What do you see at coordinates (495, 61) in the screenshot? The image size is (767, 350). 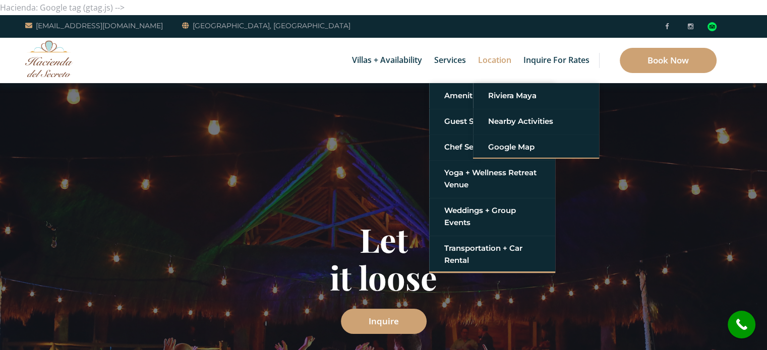 I see `a: Location` at bounding box center [495, 61].